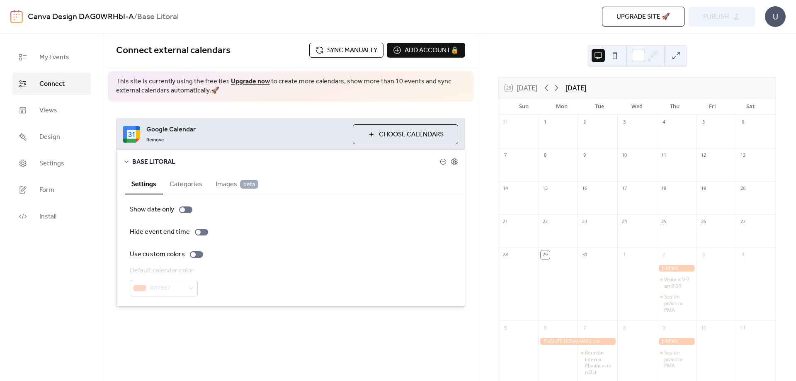 The width and height of the screenshot is (796, 381). I want to click on div: Tue, so click(599, 107).